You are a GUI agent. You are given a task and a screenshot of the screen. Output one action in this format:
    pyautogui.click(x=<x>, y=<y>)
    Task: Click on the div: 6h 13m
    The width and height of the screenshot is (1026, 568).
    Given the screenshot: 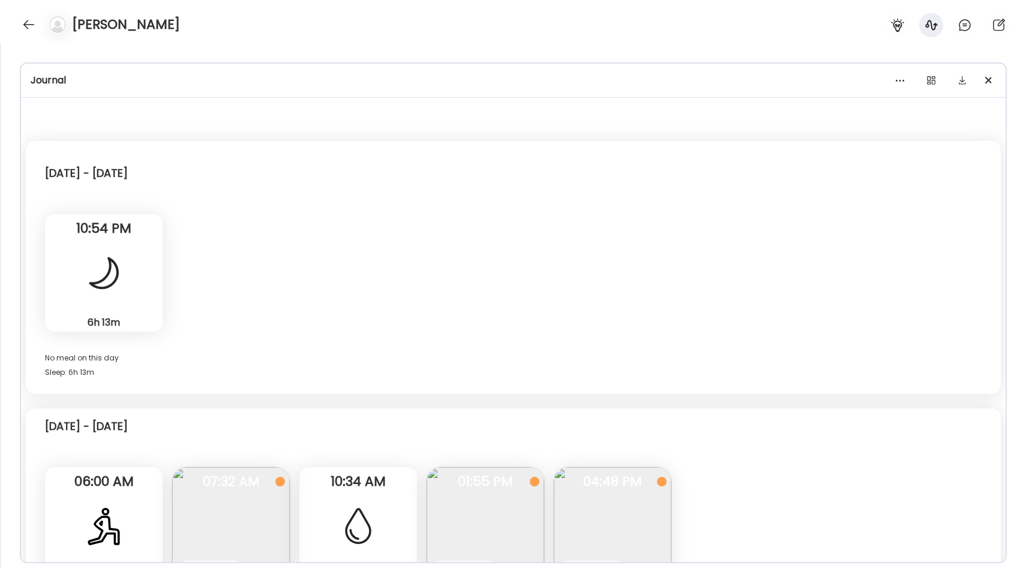 What is the action you would take?
    pyautogui.click(x=104, y=322)
    